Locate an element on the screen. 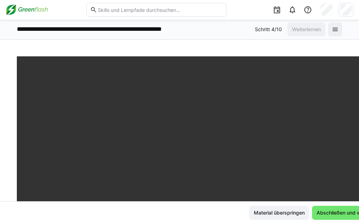 The height and width of the screenshot is (224, 359). button: Weiterlernen is located at coordinates (306, 29).